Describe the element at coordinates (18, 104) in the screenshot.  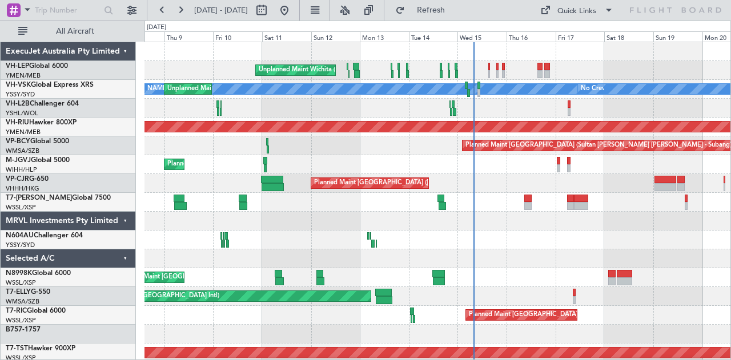
I see `span: VH-L2B` at that location.